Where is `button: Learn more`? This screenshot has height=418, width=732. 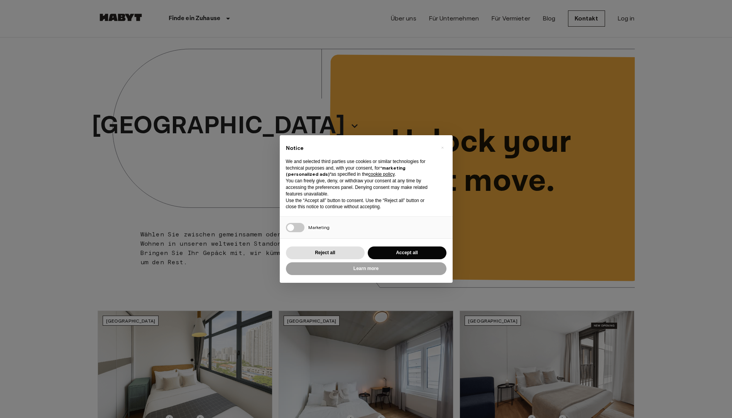
button: Learn more is located at coordinates (366, 268).